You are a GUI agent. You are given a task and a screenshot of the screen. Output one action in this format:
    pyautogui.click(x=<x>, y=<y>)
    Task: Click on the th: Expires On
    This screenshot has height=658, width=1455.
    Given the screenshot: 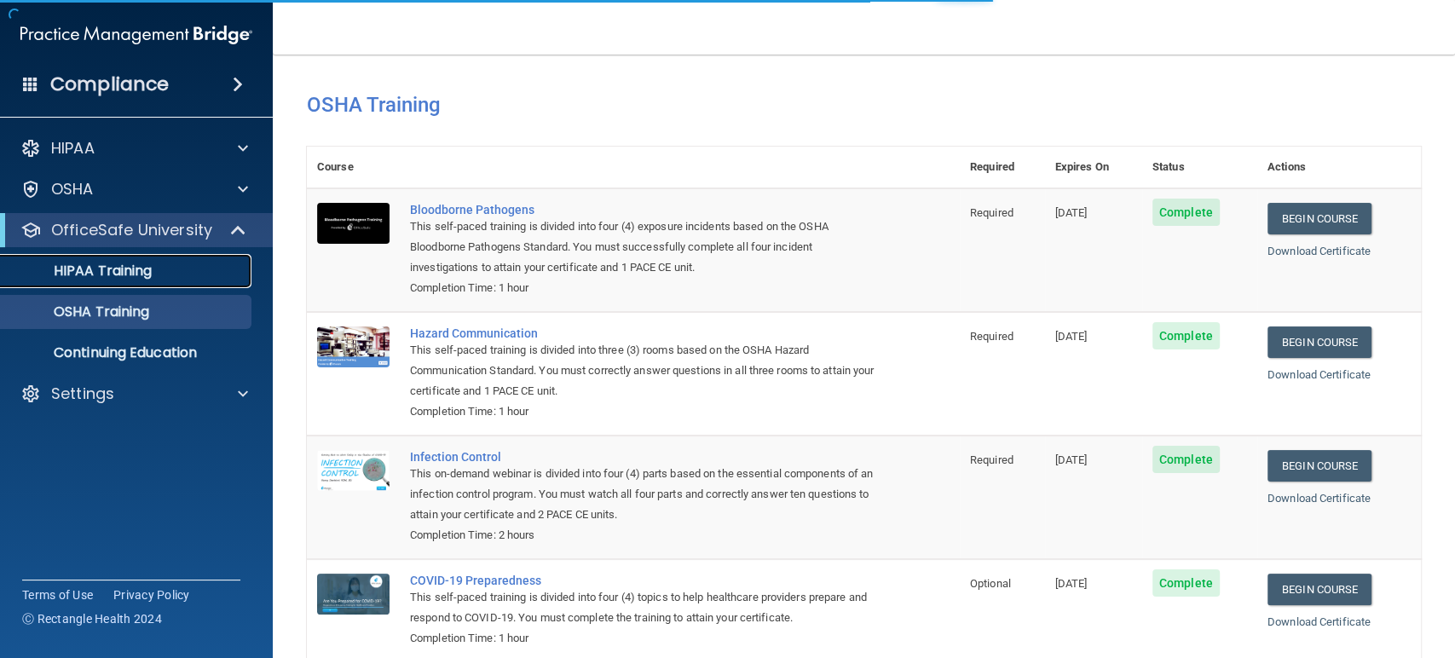 What is the action you would take?
    pyautogui.click(x=1093, y=167)
    